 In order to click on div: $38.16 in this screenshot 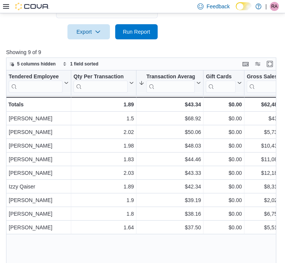, I will do `click(170, 214)`.